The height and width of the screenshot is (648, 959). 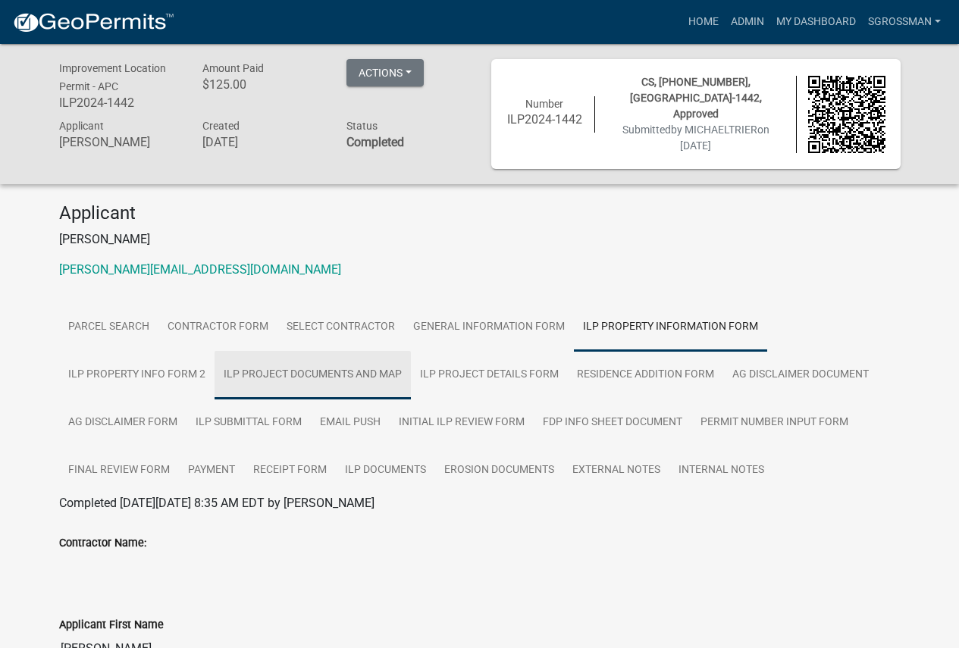 I want to click on span: Amount Paid, so click(x=233, y=68).